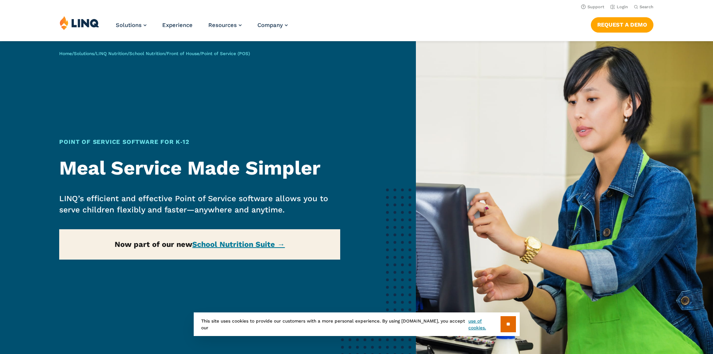 Image resolution: width=713 pixels, height=354 pixels. What do you see at coordinates (619, 7) in the screenshot?
I see `a: Login` at bounding box center [619, 7].